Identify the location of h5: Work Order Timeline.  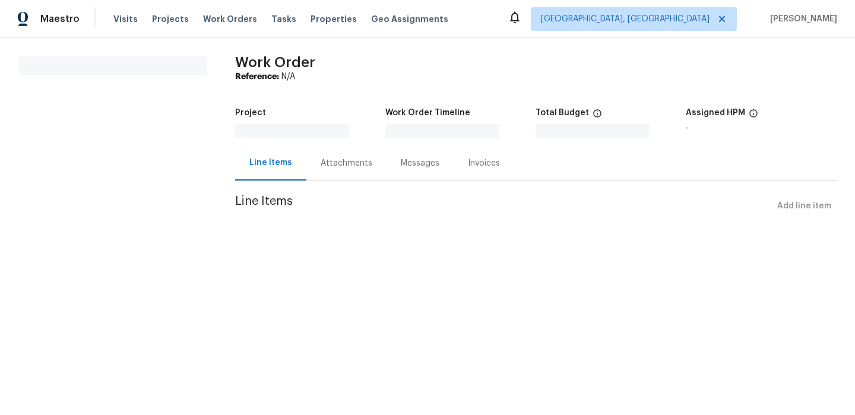
(427, 113).